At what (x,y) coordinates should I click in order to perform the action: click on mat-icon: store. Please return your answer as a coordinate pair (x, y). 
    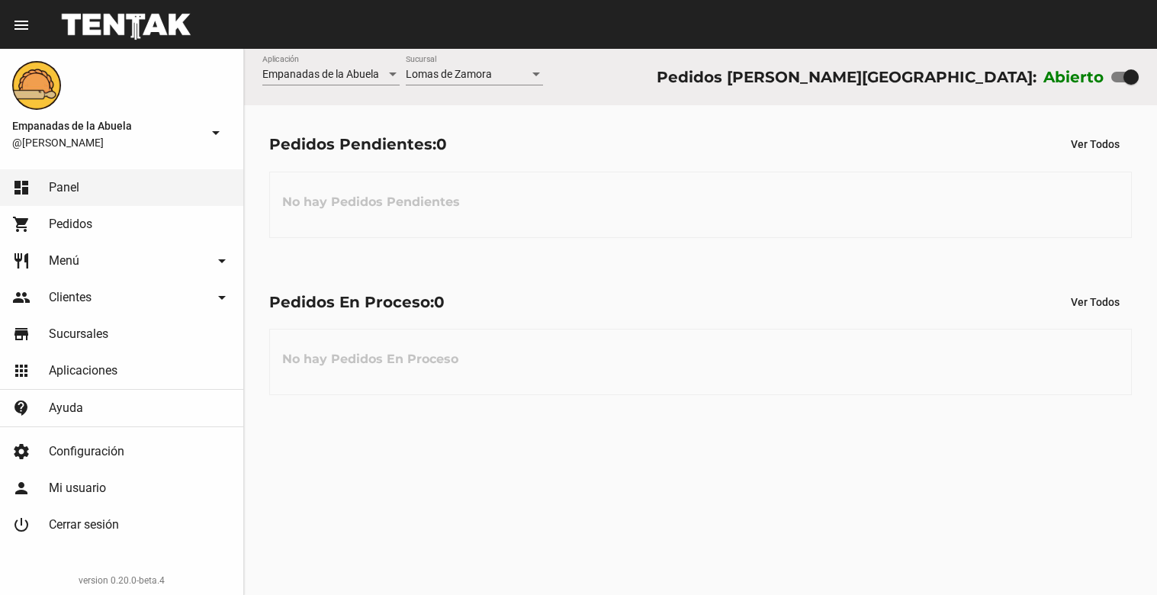
    Looking at the image, I should click on (21, 334).